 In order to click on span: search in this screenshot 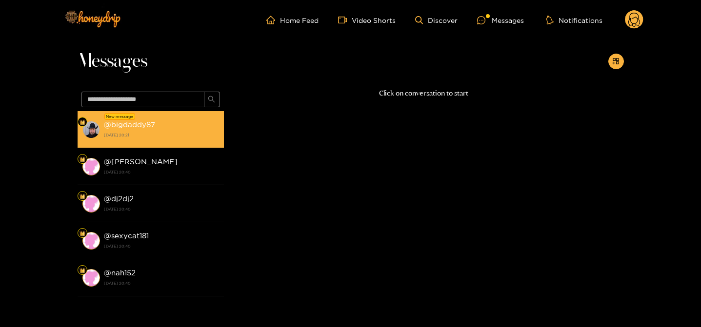, I will do `click(211, 100)`.